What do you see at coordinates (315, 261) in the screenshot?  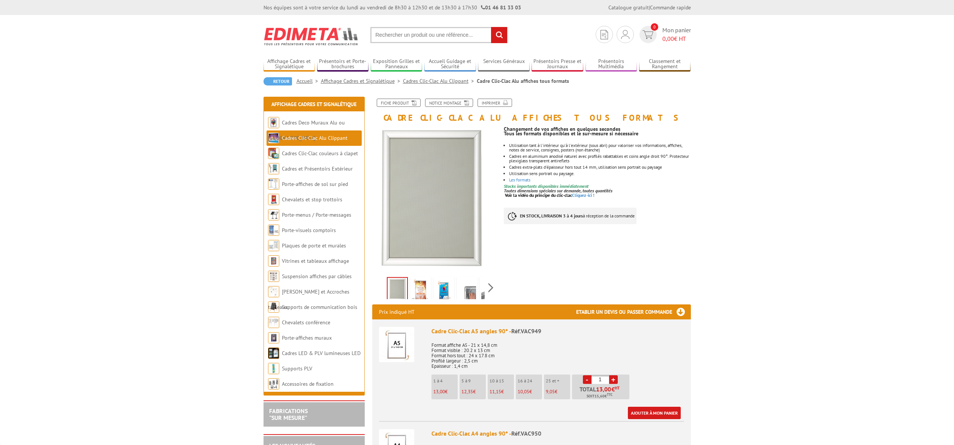 I see `a: Vitrines et tableaux affichage` at bounding box center [315, 261].